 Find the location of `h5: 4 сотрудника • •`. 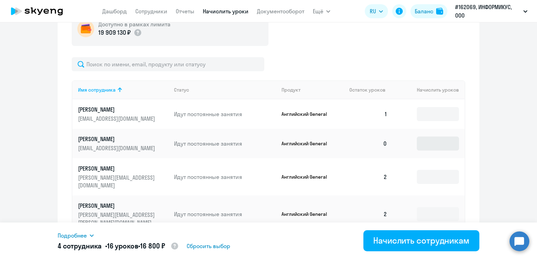

h5: 4 сотрудника • • is located at coordinates (118, 247).